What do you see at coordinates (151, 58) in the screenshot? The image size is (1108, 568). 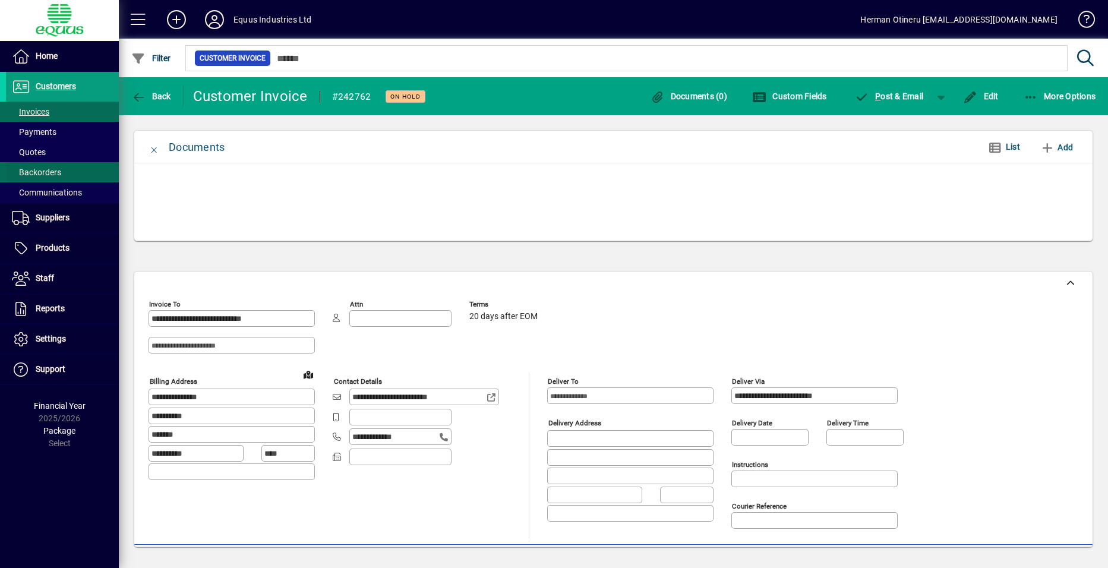 I see `span: Filter` at bounding box center [151, 58].